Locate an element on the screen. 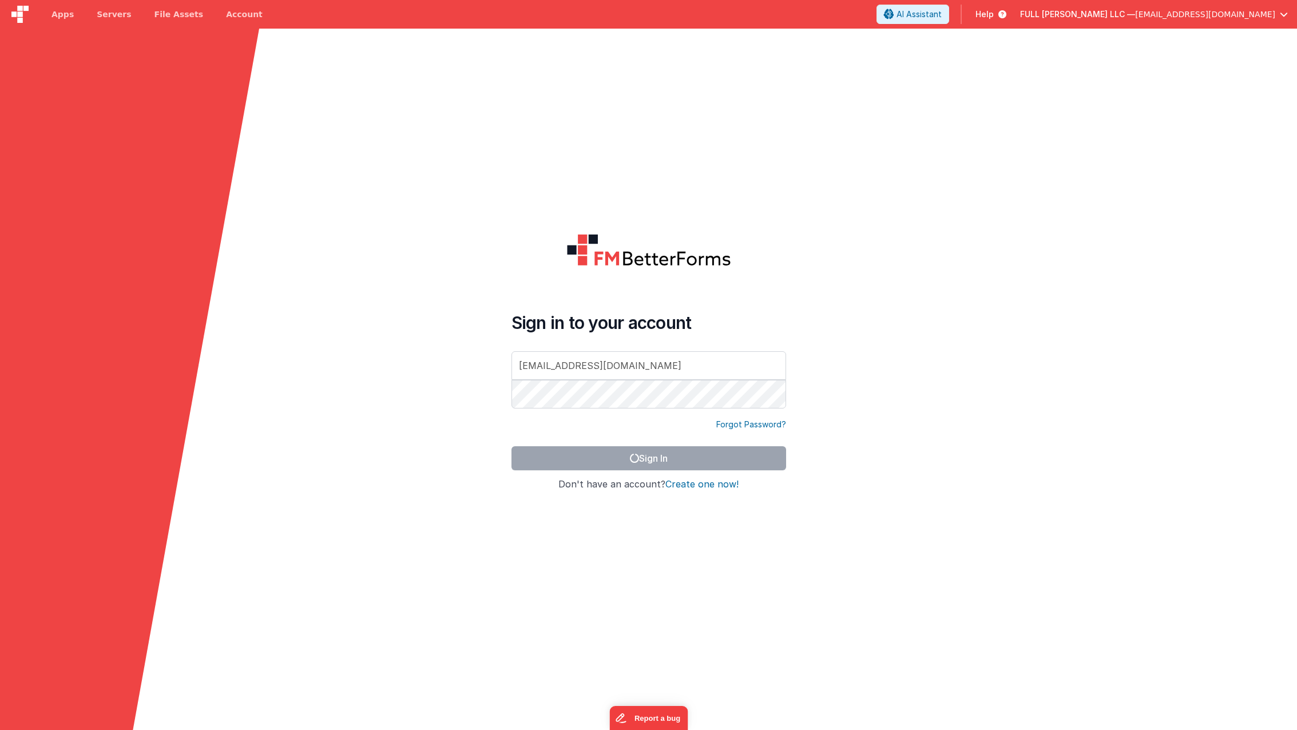  button: AI Assistant is located at coordinates (912, 14).